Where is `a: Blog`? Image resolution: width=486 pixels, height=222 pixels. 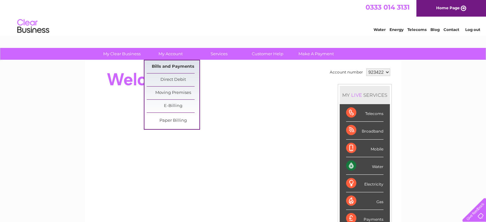 a: Blog is located at coordinates (435, 29).